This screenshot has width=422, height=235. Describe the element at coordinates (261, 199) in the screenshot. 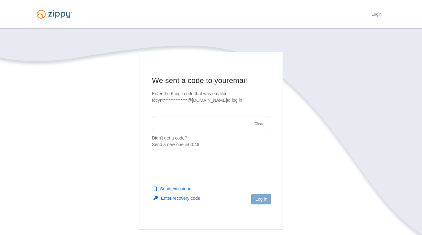

I see `button: Log in` at that location.